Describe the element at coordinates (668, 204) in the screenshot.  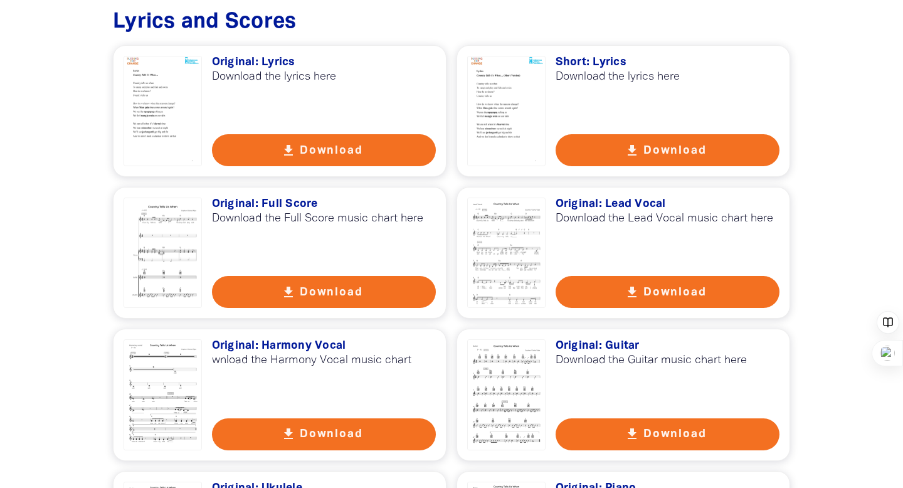
I see `h3: Original: Lead Vocal` at that location.